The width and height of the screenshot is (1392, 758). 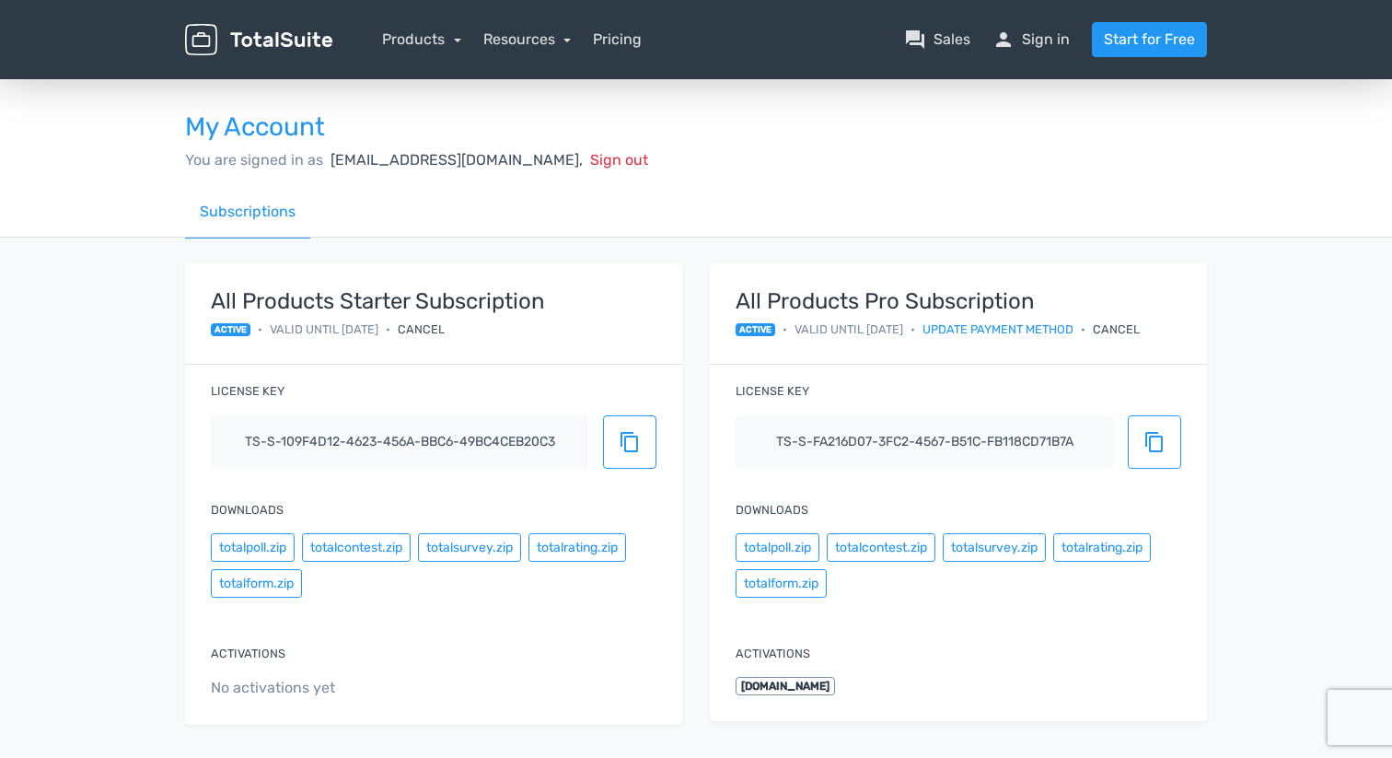 What do you see at coordinates (915, 40) in the screenshot?
I see `span: question_answer` at bounding box center [915, 40].